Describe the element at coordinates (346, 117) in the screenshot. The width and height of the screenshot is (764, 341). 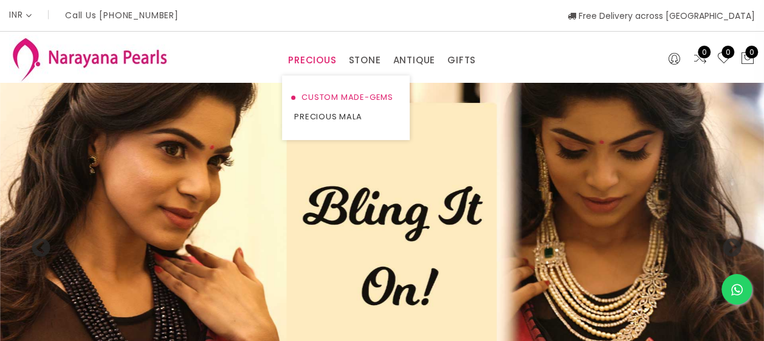
I see `a: PRECIOUS MALA` at that location.